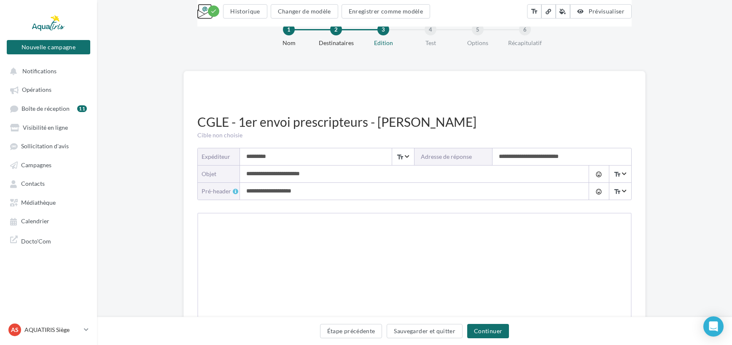 This screenshot has height=345, width=732. What do you see at coordinates (47, 71) in the screenshot?
I see `button: Notifications` at bounding box center [47, 71].